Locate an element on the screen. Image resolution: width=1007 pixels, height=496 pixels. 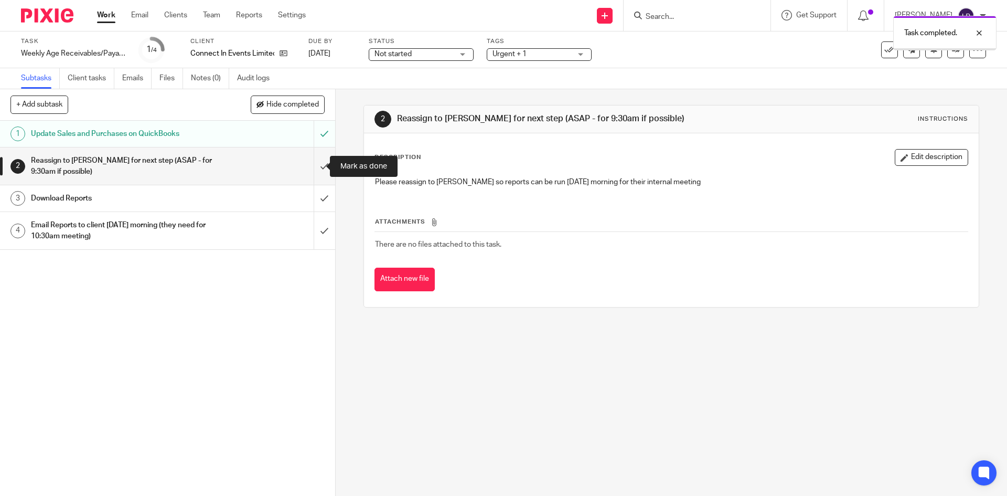
a: Reports is located at coordinates (249, 15).